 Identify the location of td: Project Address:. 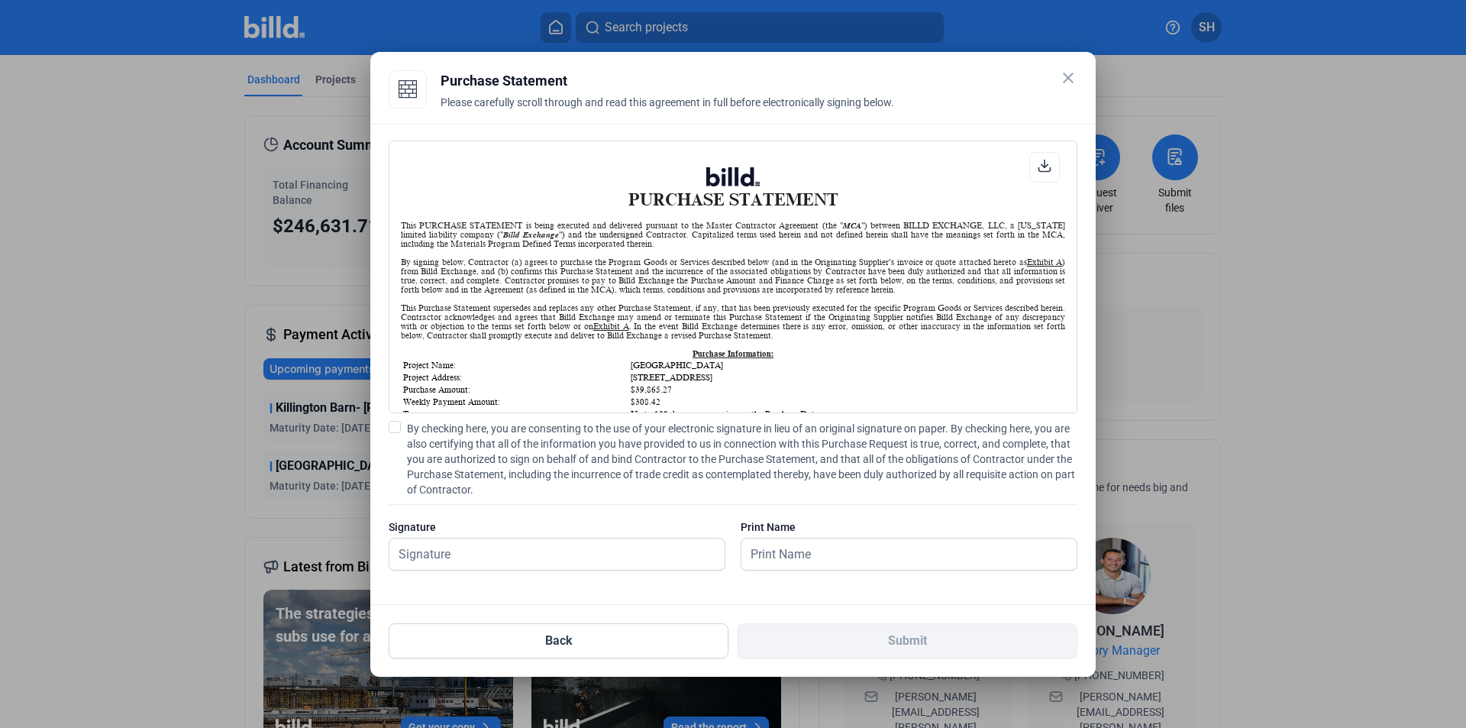
(515, 377).